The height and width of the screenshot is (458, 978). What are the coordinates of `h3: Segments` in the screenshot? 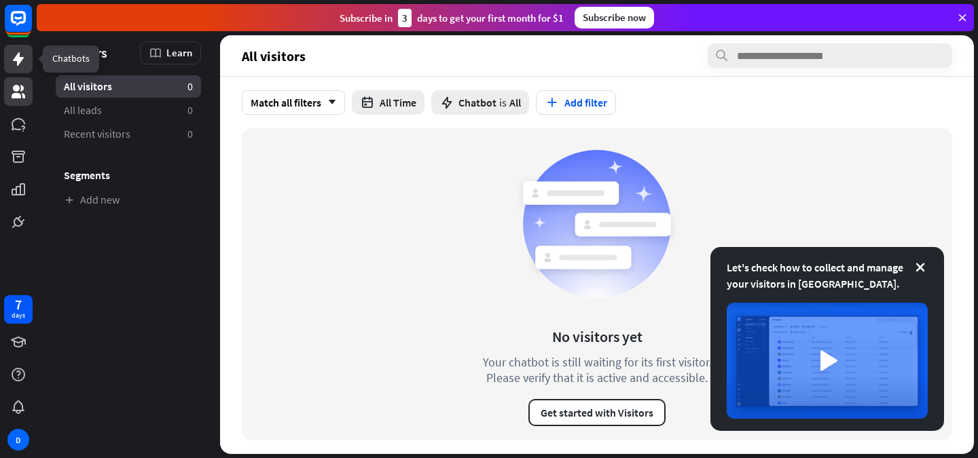 It's located at (128, 175).